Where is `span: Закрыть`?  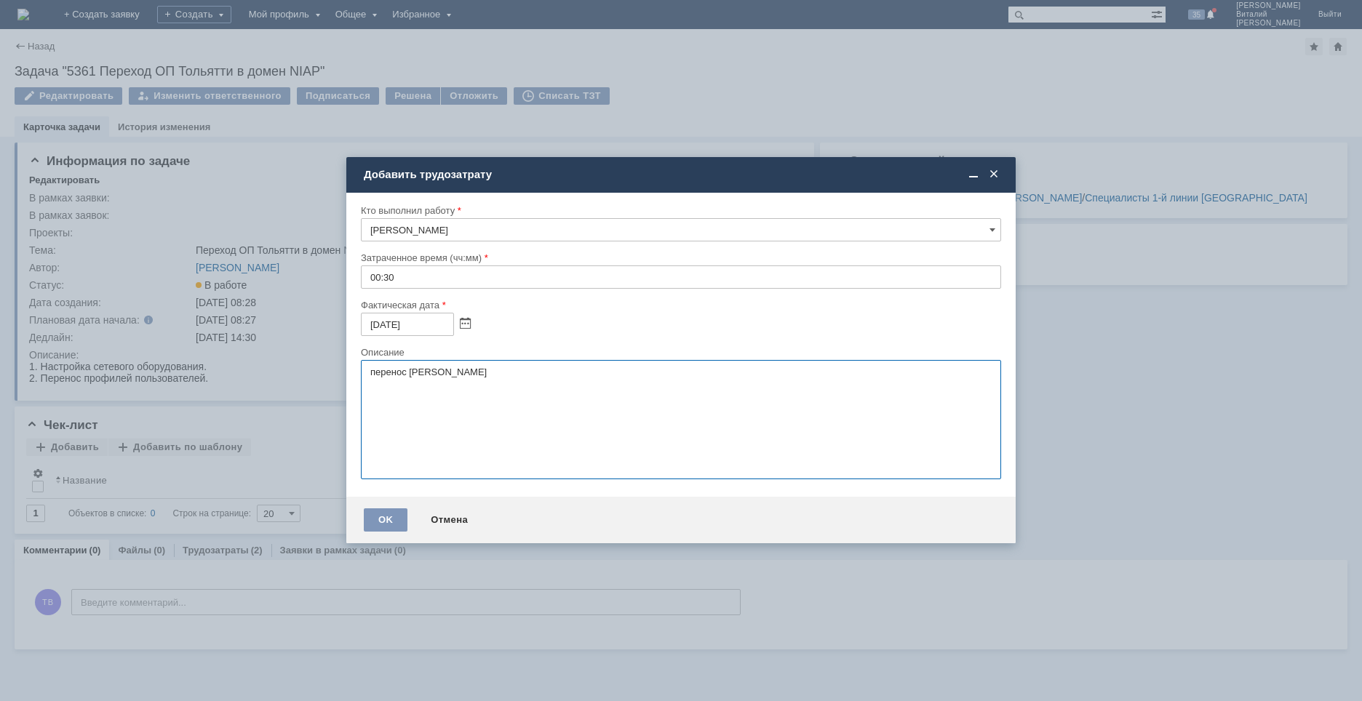
span: Закрыть is located at coordinates (994, 175).